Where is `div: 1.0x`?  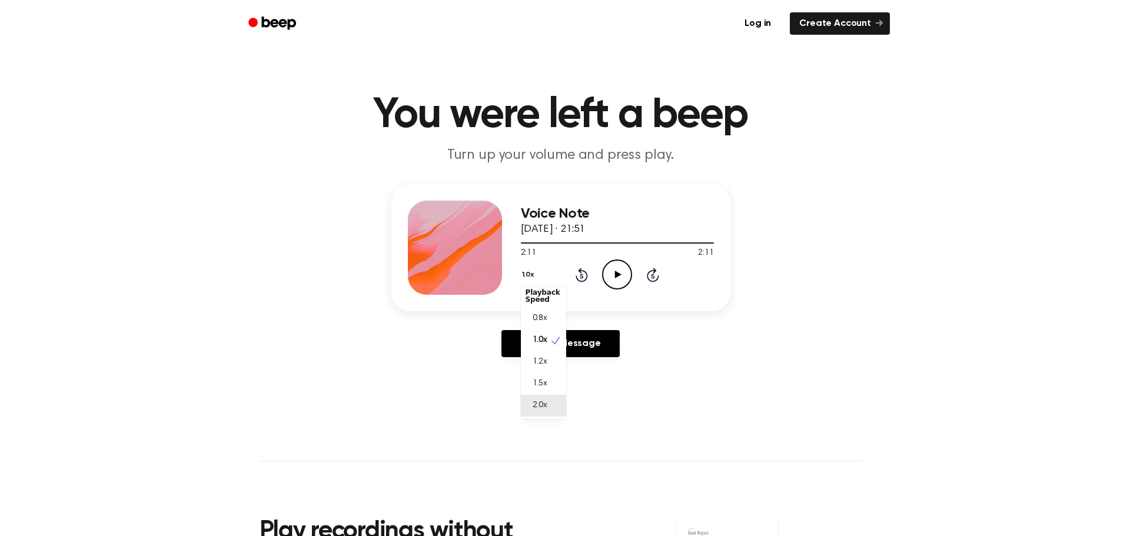
div: 1.0x is located at coordinates (543, 353).